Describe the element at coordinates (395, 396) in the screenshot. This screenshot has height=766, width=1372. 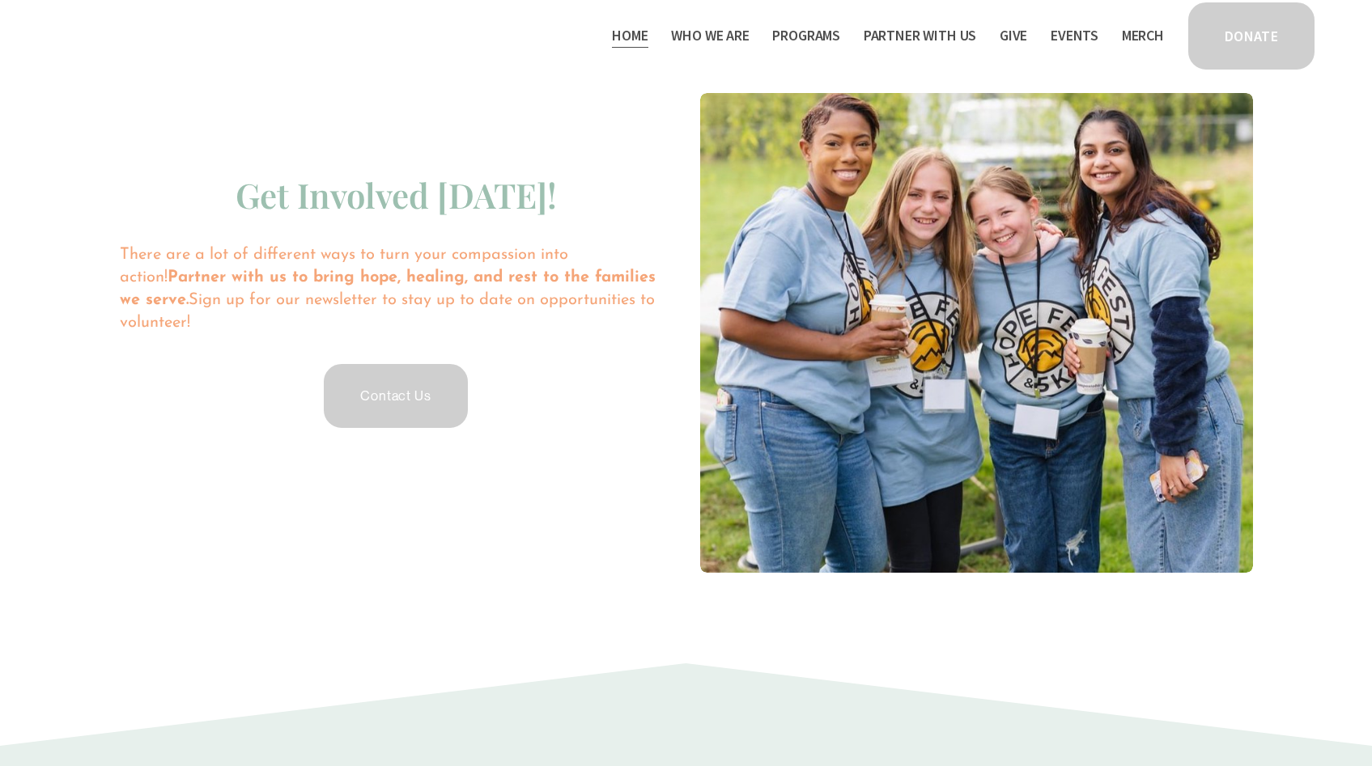
I see `a: Contact Us` at that location.